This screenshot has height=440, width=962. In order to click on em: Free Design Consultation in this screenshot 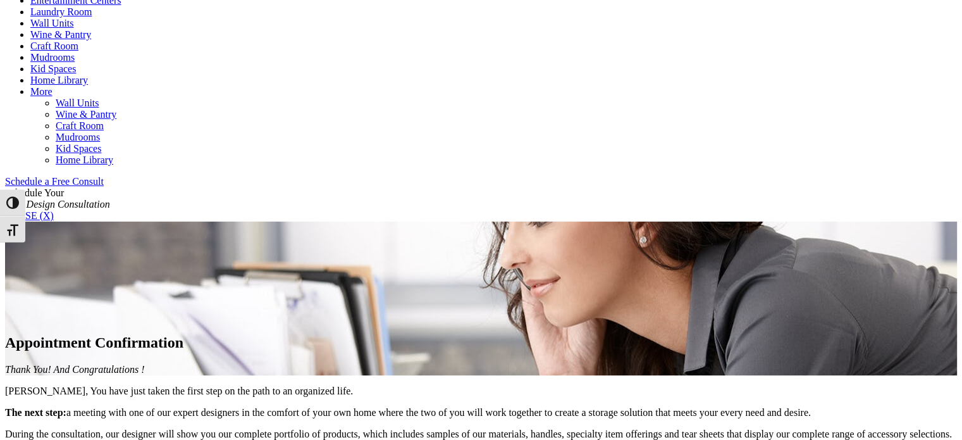, I will do `click(58, 204)`.